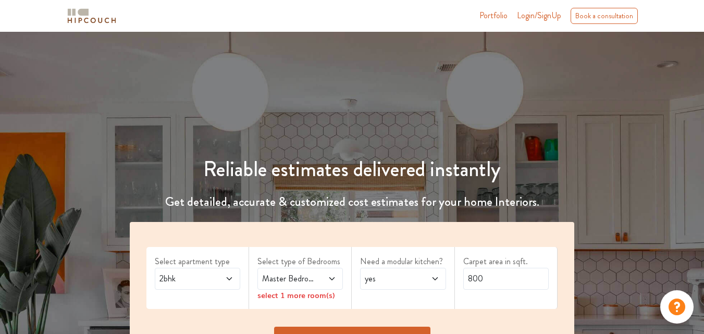 The height and width of the screenshot is (334, 704). What do you see at coordinates (604, 16) in the screenshot?
I see `div: Book a consultation` at bounding box center [604, 16].